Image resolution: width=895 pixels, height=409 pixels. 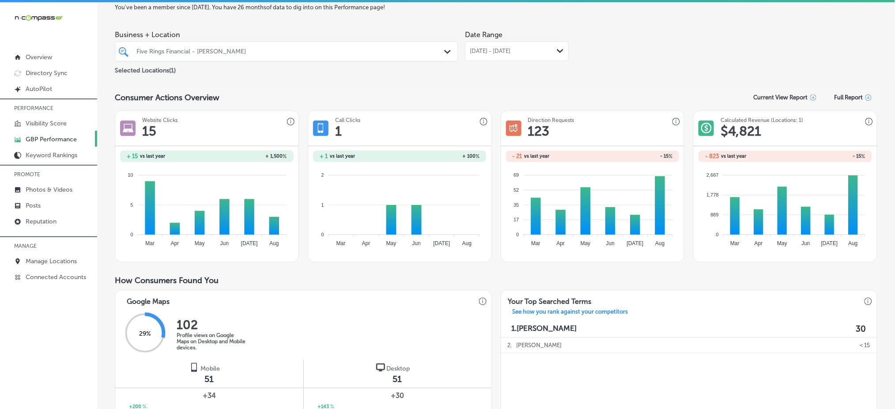 What do you see at coordinates (212, 341) in the screenshot?
I see `p: Profile views on Google Maps on Desktop and Mobile devices.` at bounding box center [212, 341].